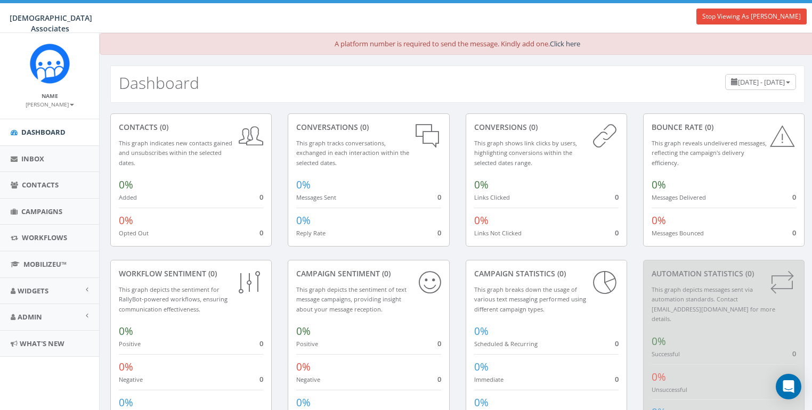 The image size is (812, 410). I want to click on span: Widgets, so click(33, 291).